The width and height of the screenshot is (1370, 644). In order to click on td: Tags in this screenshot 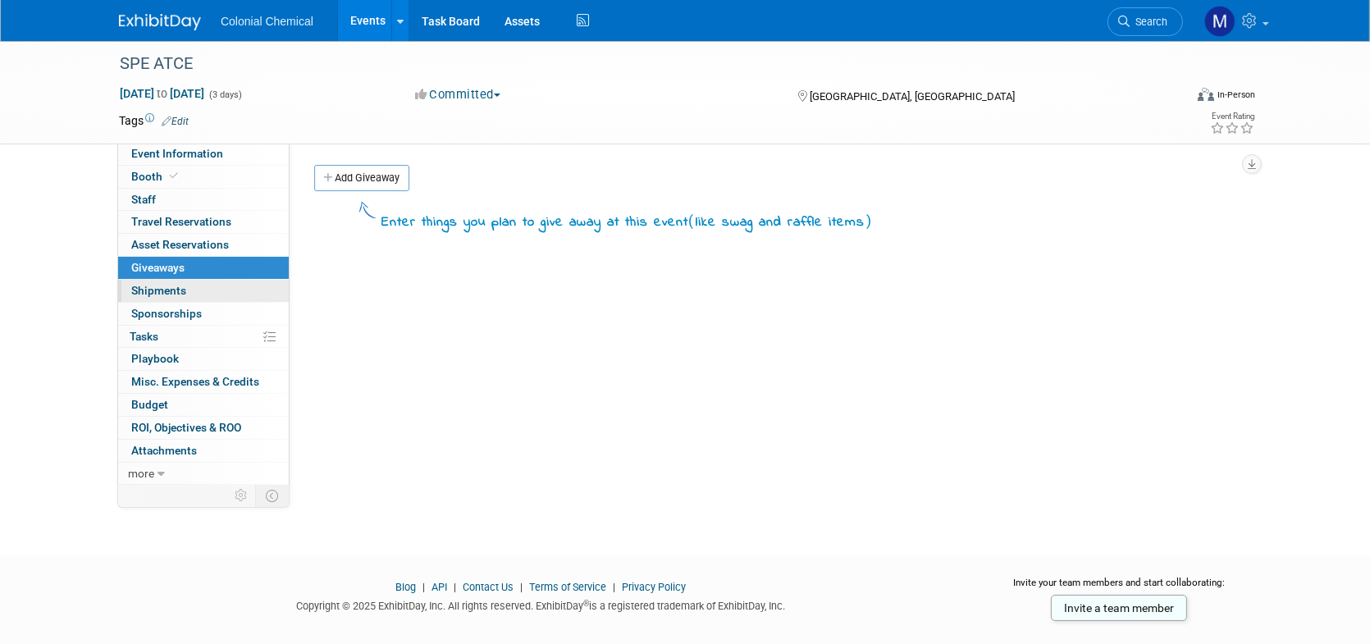, I will do `click(153, 121)`.